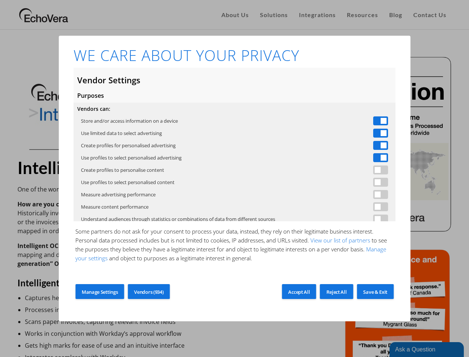  What do you see at coordinates (375, 292) in the screenshot?
I see `span: Save & Exit` at bounding box center [375, 292].